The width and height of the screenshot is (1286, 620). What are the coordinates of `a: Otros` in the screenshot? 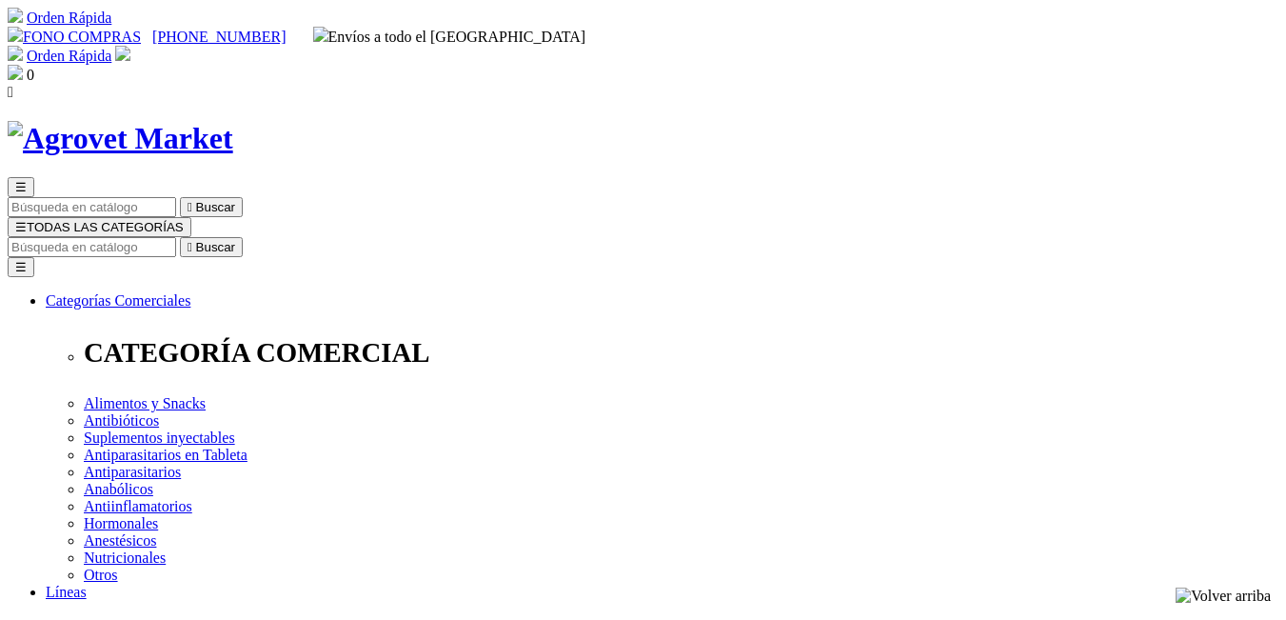 It's located at (101, 574).